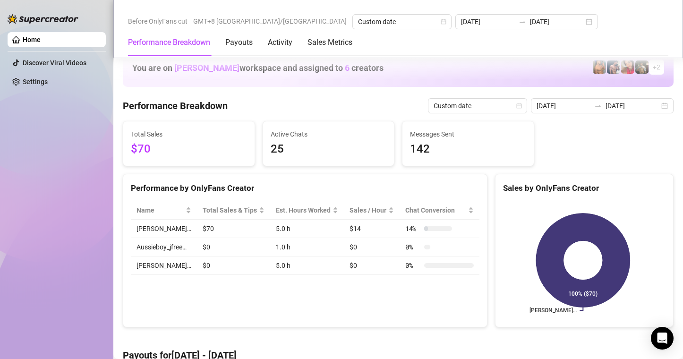 This screenshot has width=683, height=359. Describe the element at coordinates (330, 43) in the screenshot. I see `div: Sales Metrics` at that location.